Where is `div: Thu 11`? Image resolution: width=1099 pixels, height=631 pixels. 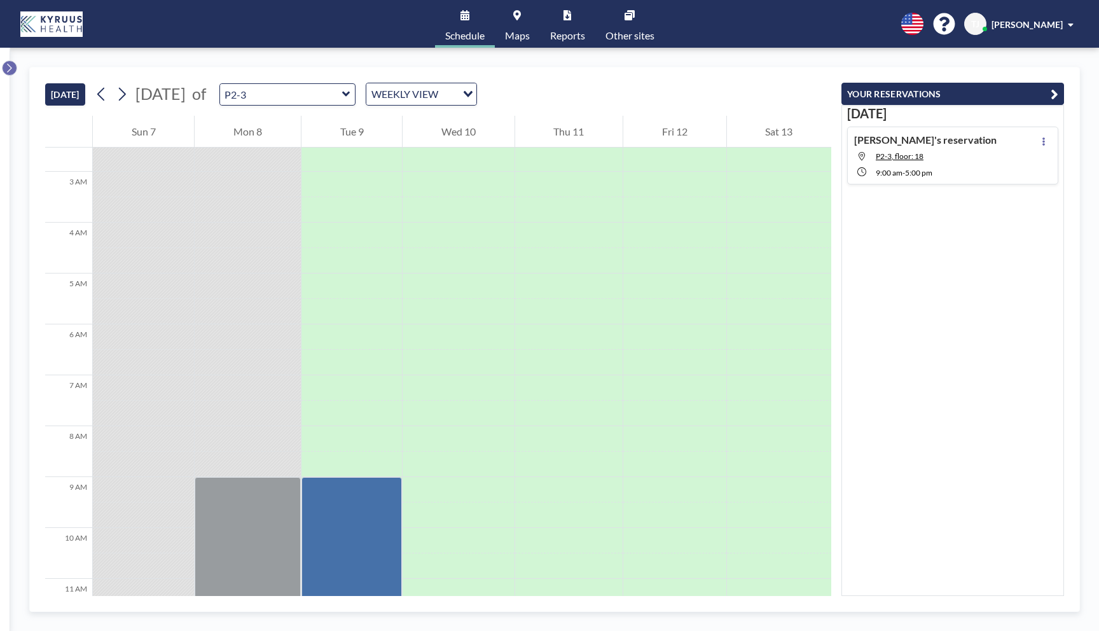 div: Thu 11 is located at coordinates (569, 132).